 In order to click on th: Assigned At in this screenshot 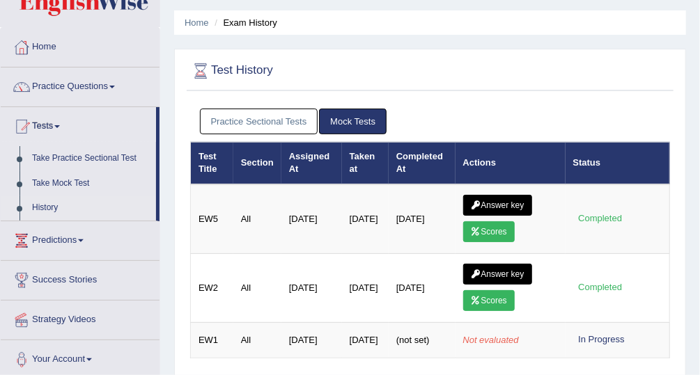, I will do `click(311, 163)`.